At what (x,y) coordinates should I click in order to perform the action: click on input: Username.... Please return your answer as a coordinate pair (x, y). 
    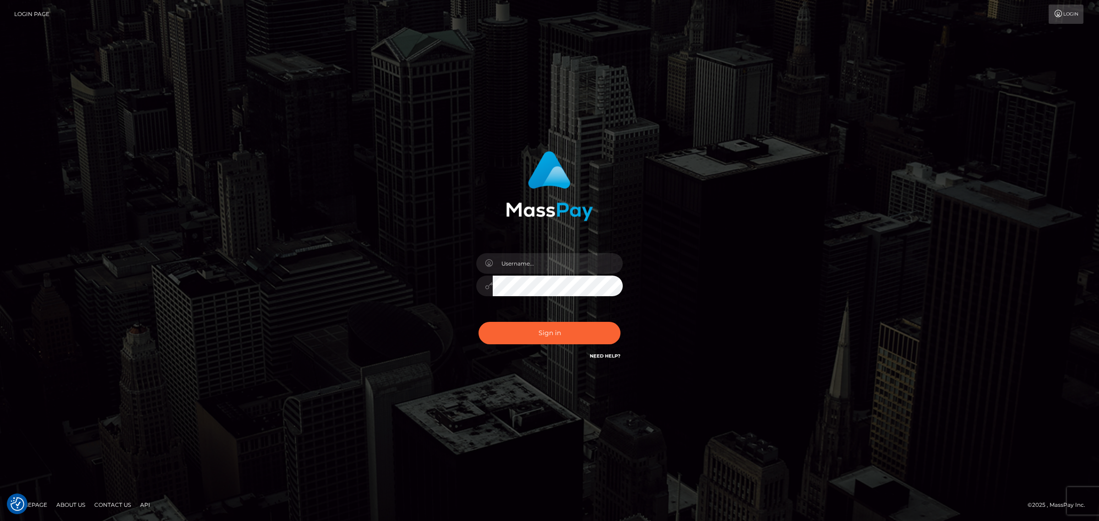
    Looking at the image, I should click on (558, 263).